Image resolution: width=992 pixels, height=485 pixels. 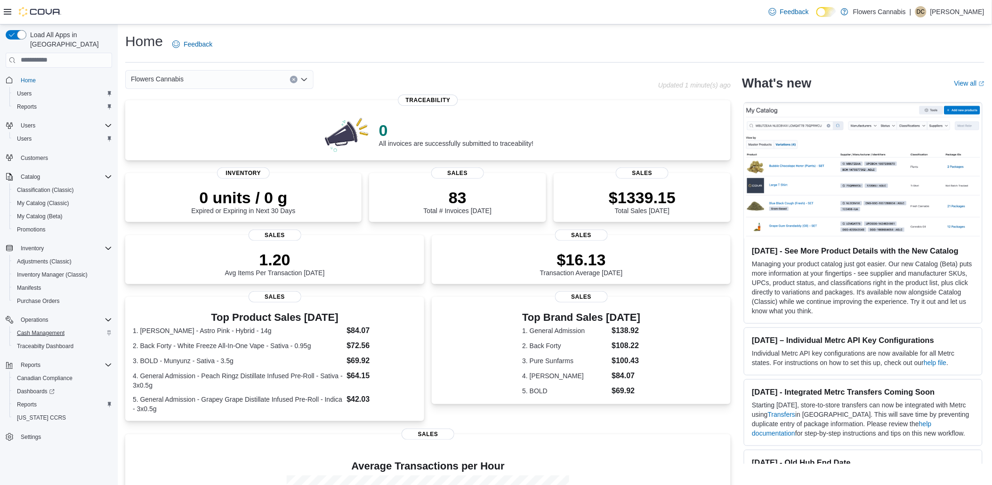 What do you see at coordinates (59, 269) in the screenshot?
I see `nav: Complex example` at bounding box center [59, 269].